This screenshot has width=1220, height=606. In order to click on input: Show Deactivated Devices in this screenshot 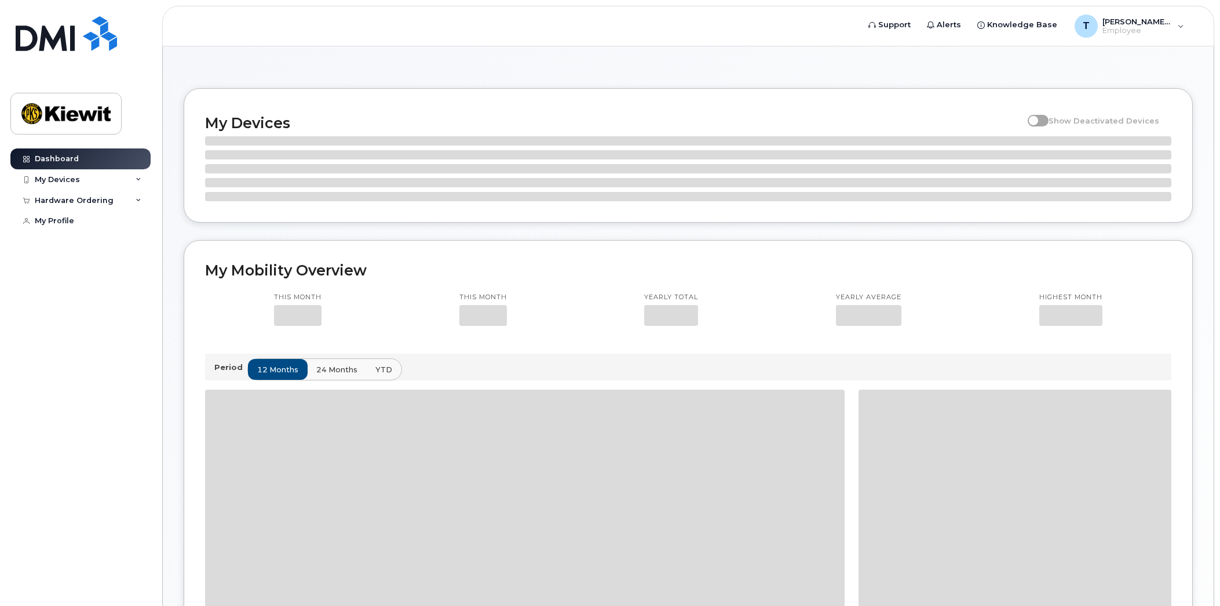, I will do `click(1033, 114)`.